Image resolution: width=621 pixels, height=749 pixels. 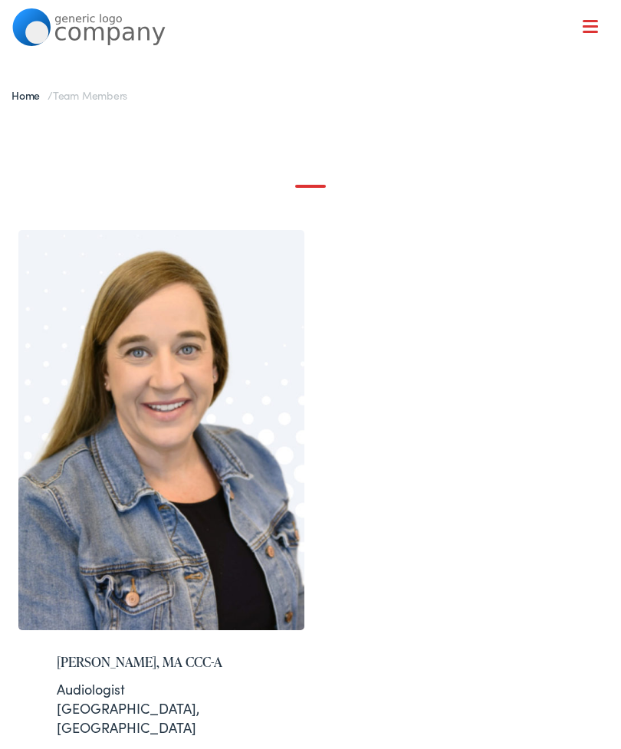 I want to click on div: Audiologist, so click(x=161, y=688).